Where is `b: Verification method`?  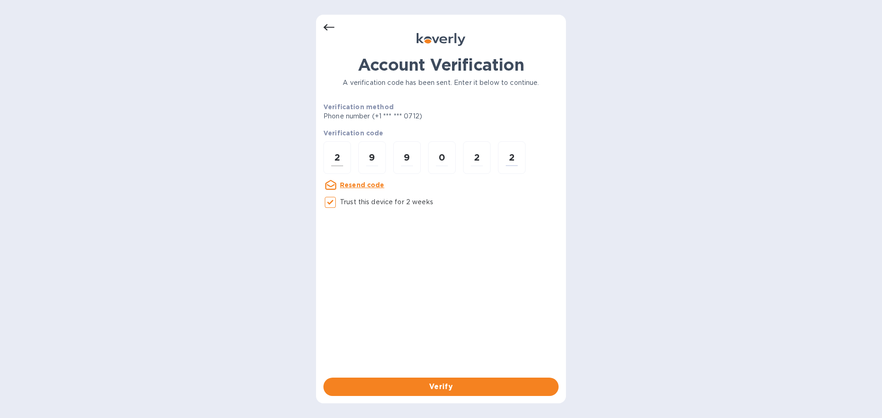 b: Verification method is located at coordinates (358, 107).